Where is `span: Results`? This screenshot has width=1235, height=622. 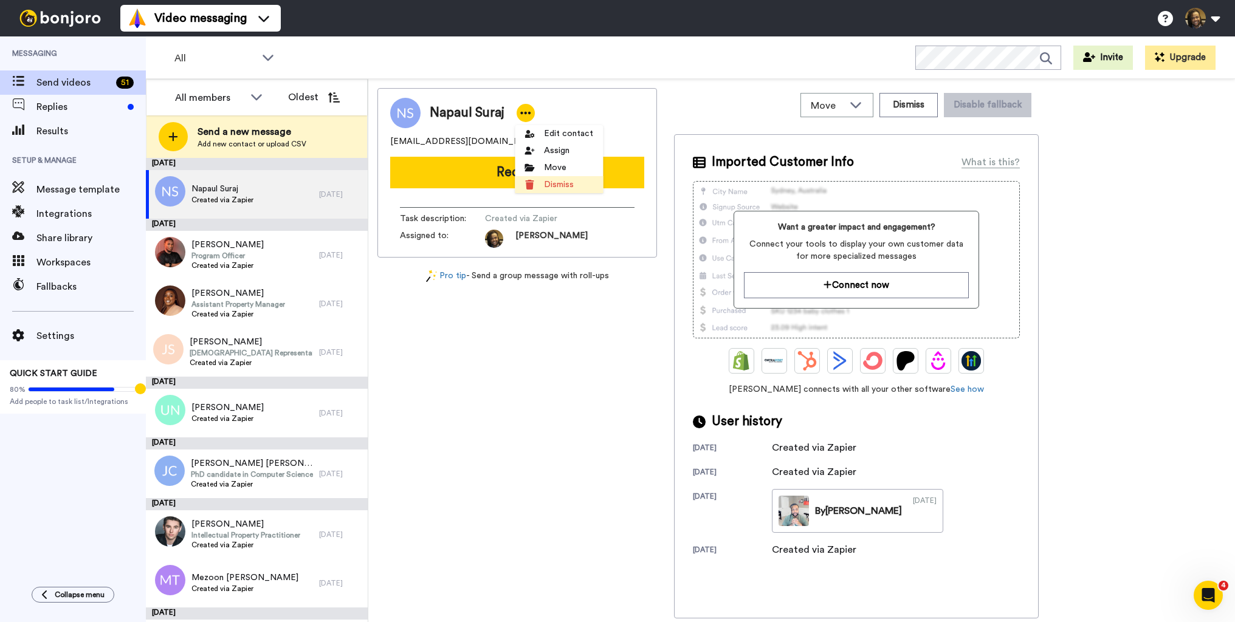
span: Results is located at coordinates (91, 131).